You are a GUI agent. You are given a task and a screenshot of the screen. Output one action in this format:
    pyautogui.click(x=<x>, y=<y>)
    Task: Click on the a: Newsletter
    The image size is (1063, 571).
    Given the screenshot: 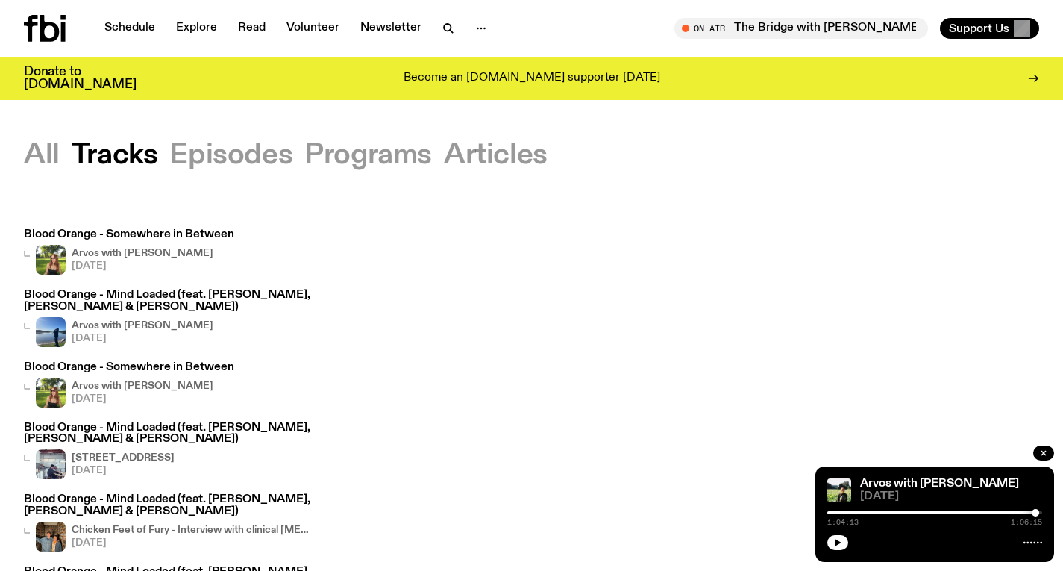 What is the action you would take?
    pyautogui.click(x=391, y=28)
    